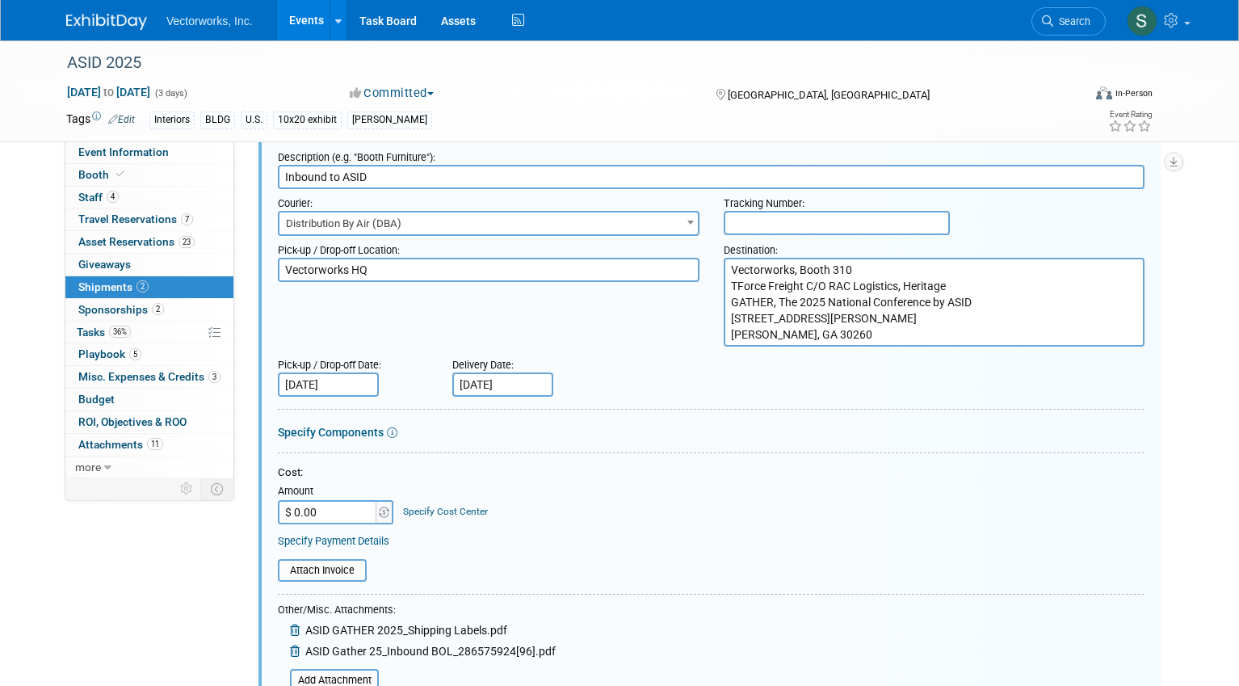 Image resolution: width=1239 pixels, height=686 pixels. Describe the element at coordinates (149, 242) in the screenshot. I see `a: Asset Reservations23` at that location.